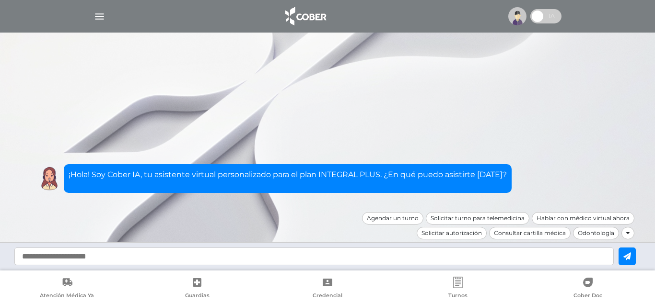 The image size is (655, 303). What do you see at coordinates (588, 289) in the screenshot?
I see `a: Cober Doc` at bounding box center [588, 289].